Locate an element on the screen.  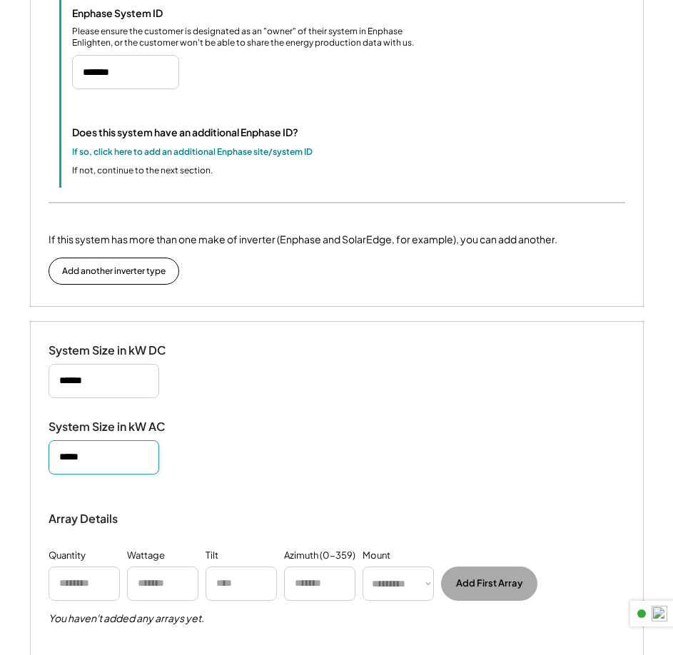
div: If so, click here to add an additional Enphase site/system ID is located at coordinates (192, 152).